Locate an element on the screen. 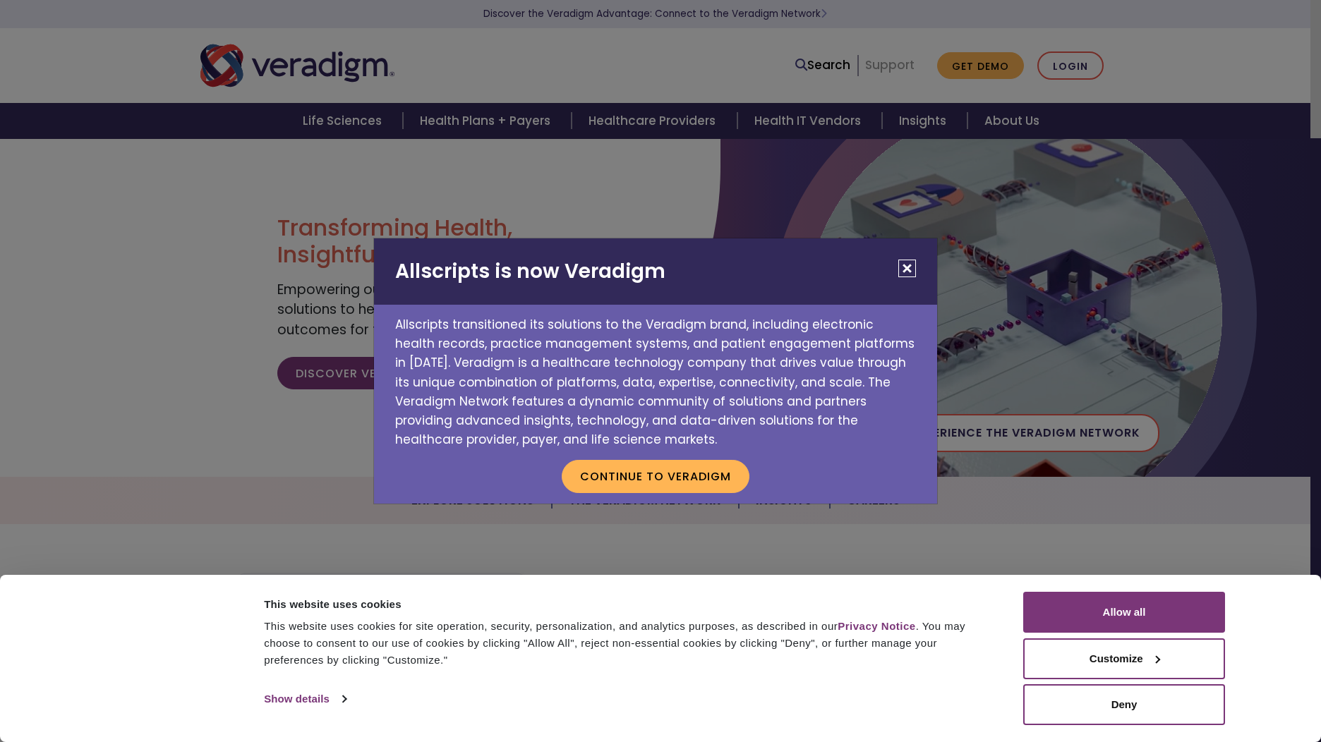 Image resolution: width=1321 pixels, height=742 pixels. button: Customize is located at coordinates (1124, 659).